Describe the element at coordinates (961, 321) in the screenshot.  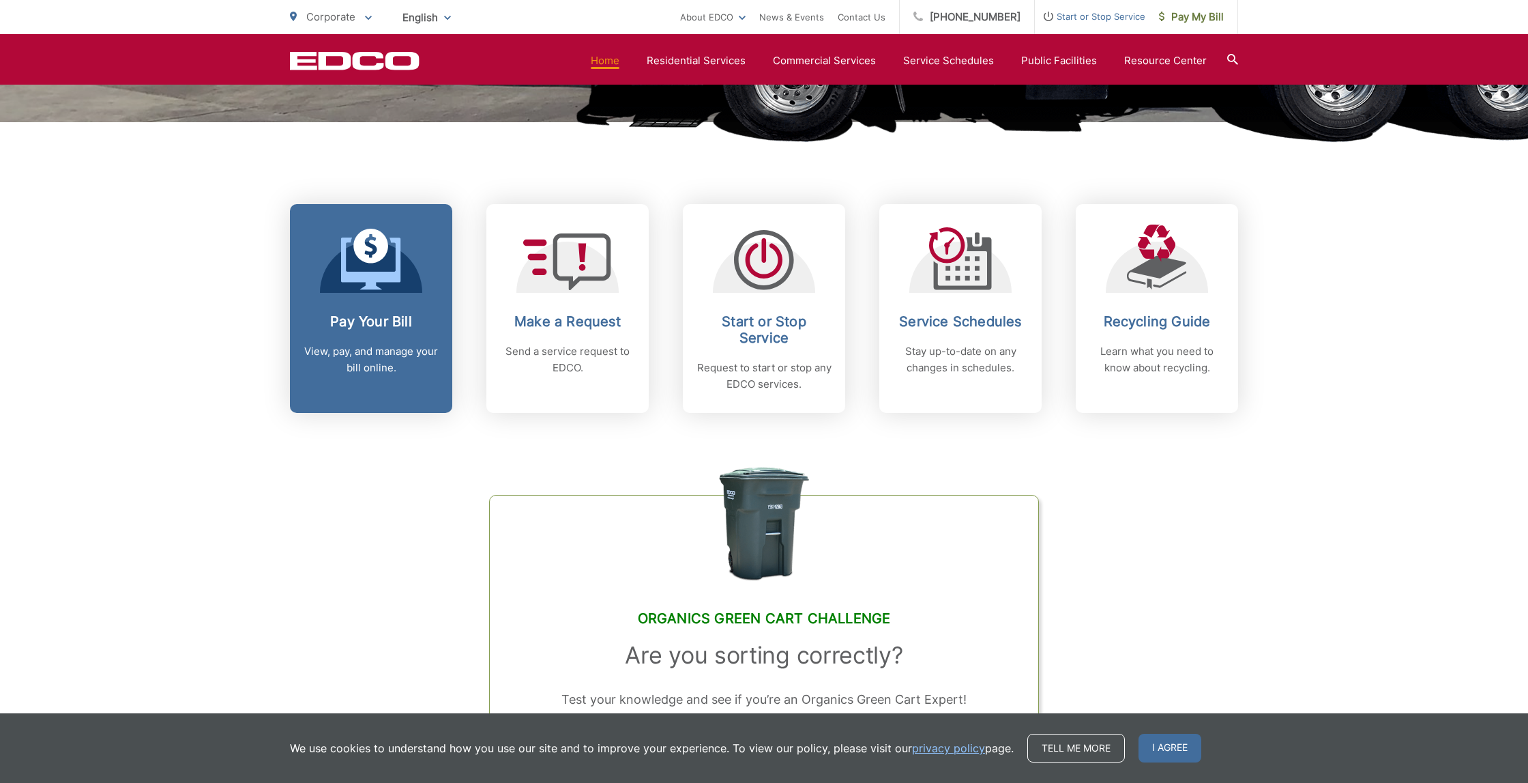
I see `h2: Service Schedules` at that location.